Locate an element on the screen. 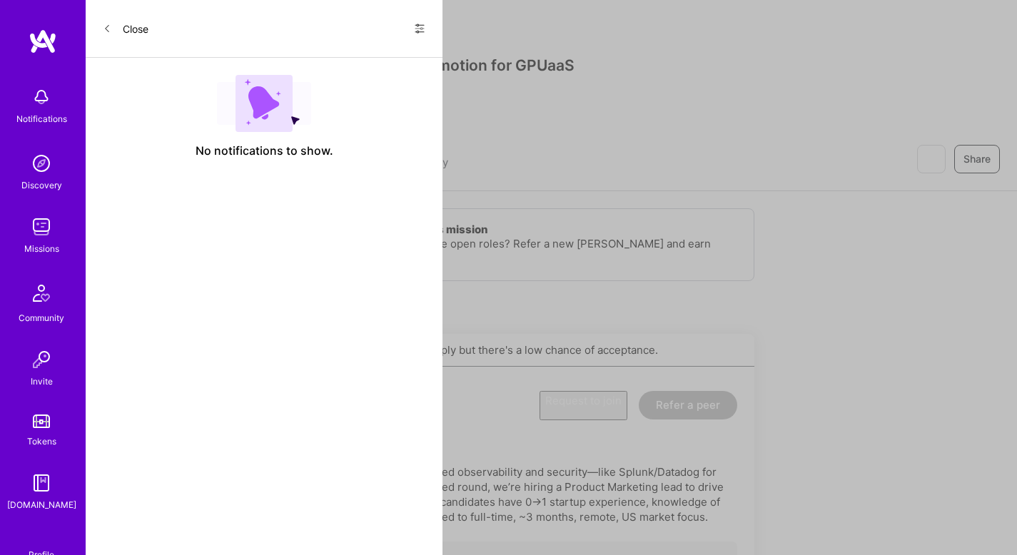 This screenshot has width=1017, height=555. button: Close is located at coordinates (126, 29).